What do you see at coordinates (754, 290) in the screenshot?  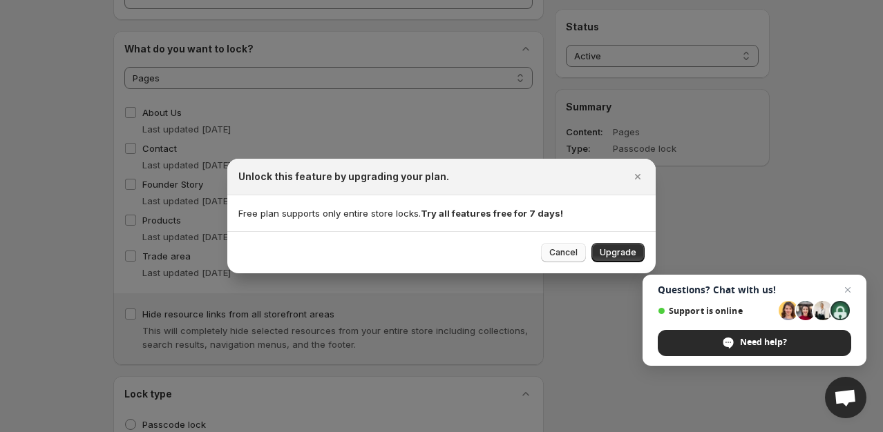 I see `span: Questions? Chat with us!` at bounding box center [754, 290].